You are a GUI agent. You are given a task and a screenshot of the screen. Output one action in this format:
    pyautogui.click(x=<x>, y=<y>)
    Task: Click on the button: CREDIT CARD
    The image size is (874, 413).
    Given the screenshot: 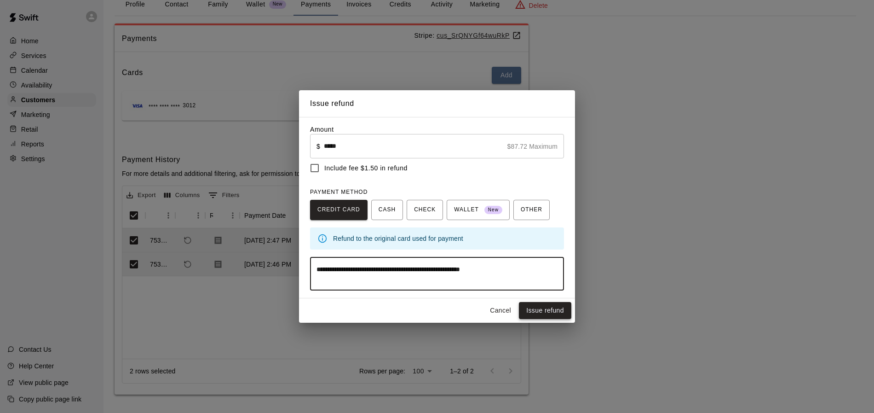 What is the action you would take?
    pyautogui.click(x=339, y=210)
    